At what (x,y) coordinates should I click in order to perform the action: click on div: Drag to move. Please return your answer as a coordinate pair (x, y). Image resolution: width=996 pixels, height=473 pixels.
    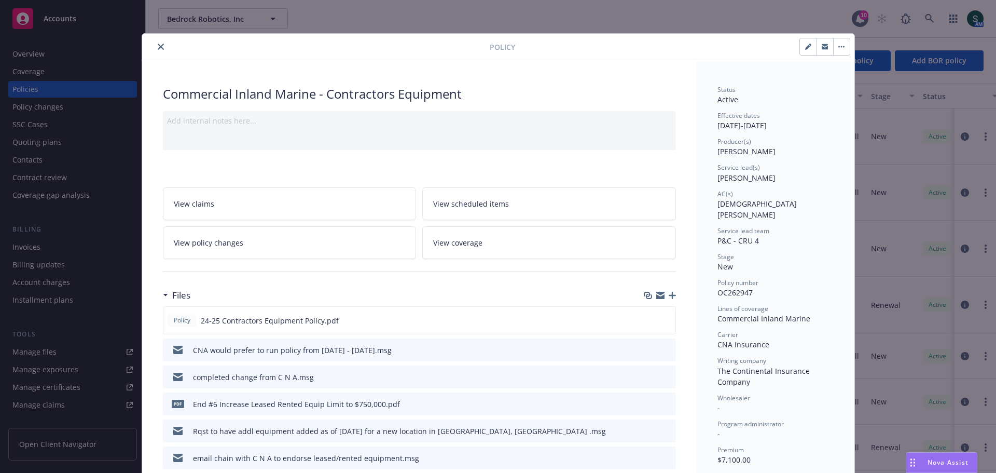
    Looking at the image, I should click on (913, 462).